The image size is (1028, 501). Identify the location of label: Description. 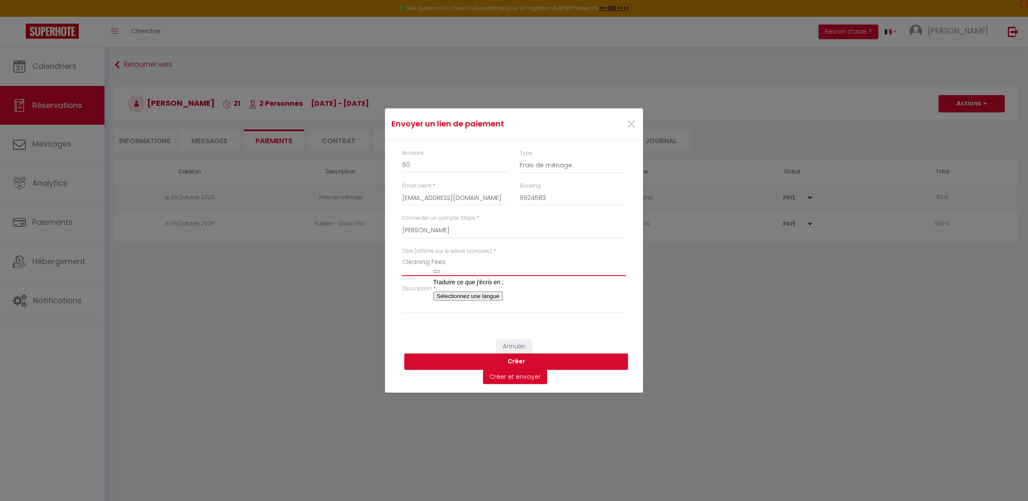
(417, 289).